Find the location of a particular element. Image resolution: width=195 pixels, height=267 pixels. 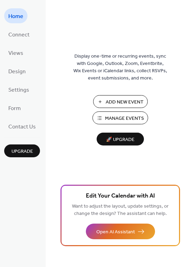

span: Display one-time or recurring events, sync with Google, Outlook, Zoom, Eventbrite, Wix Events or ... is located at coordinates (120, 67).